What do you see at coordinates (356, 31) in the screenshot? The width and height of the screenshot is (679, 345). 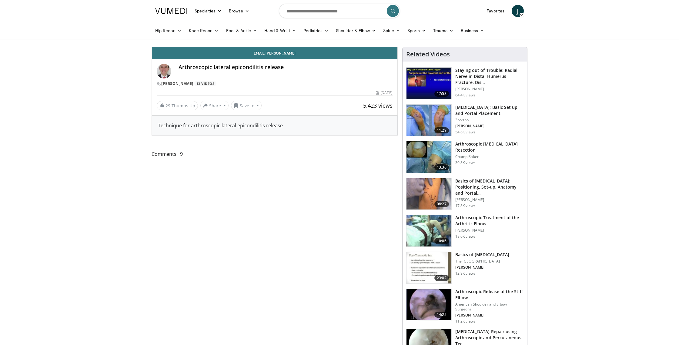 I see `a: Shoulder & Elbow` at bounding box center [356, 31].